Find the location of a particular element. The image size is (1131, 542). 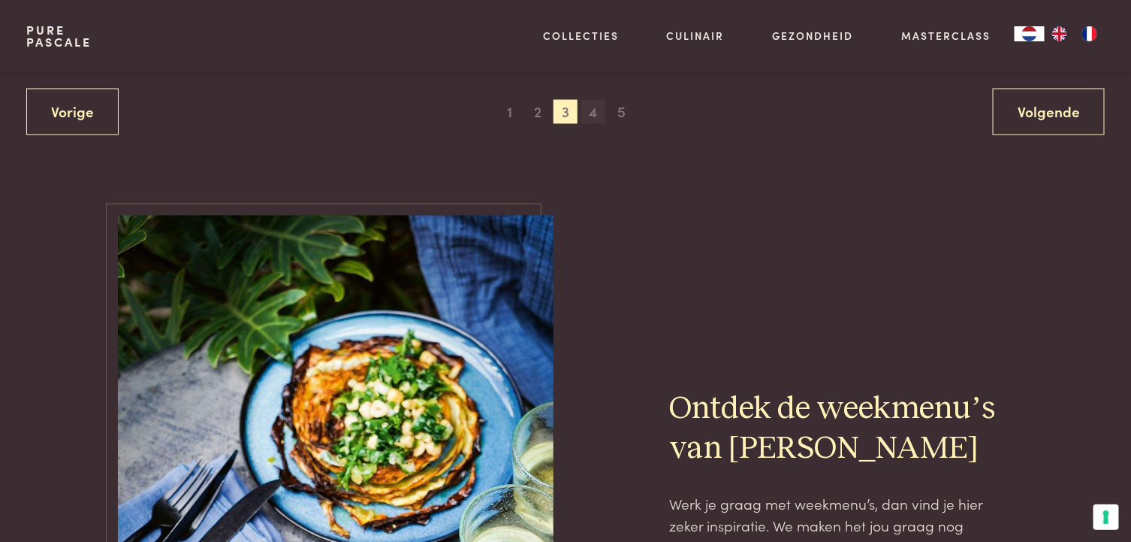

a: Gezondheid is located at coordinates (814, 35).